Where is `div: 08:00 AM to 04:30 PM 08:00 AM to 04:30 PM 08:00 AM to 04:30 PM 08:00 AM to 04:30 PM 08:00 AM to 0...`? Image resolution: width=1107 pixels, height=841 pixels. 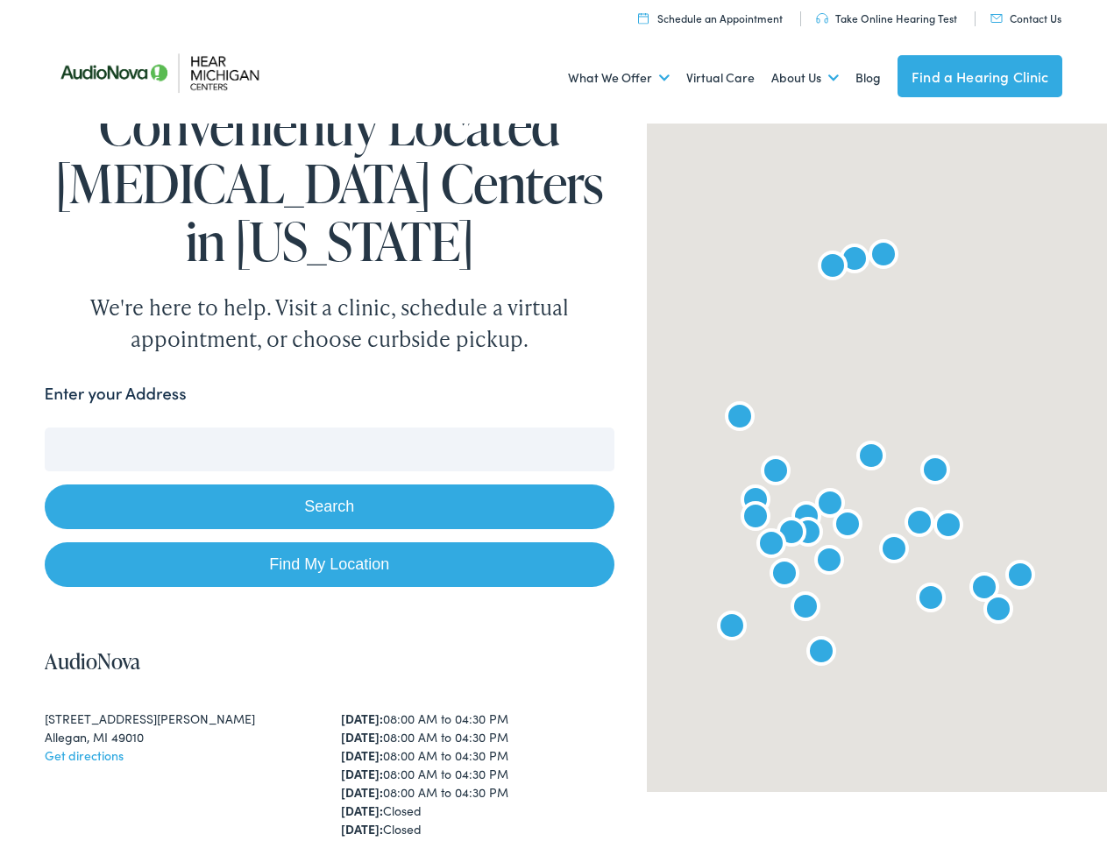 div: 08:00 AM to 04:30 PM 08:00 AM to 04:30 PM 08:00 AM to 04:30 PM 08:00 AM to 04:30 PM 08:00 AM to 0... is located at coordinates (478, 774).